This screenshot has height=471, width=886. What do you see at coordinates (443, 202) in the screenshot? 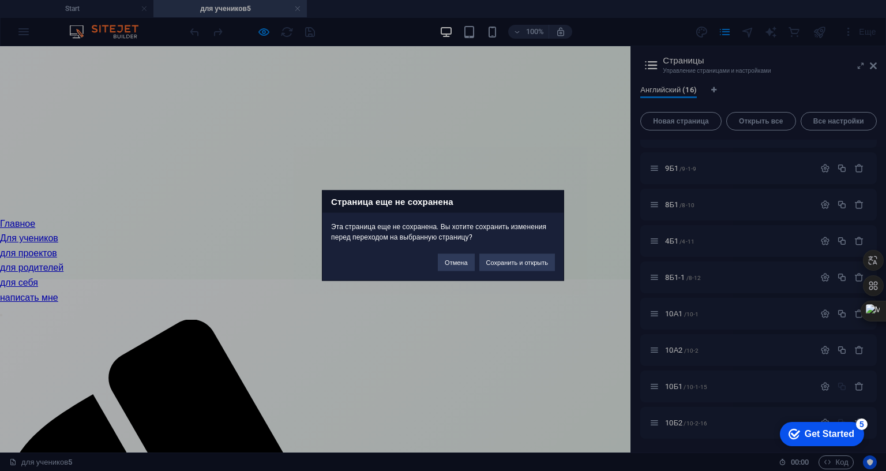
I see `h3: Страница еще не сохранена` at bounding box center [443, 202].